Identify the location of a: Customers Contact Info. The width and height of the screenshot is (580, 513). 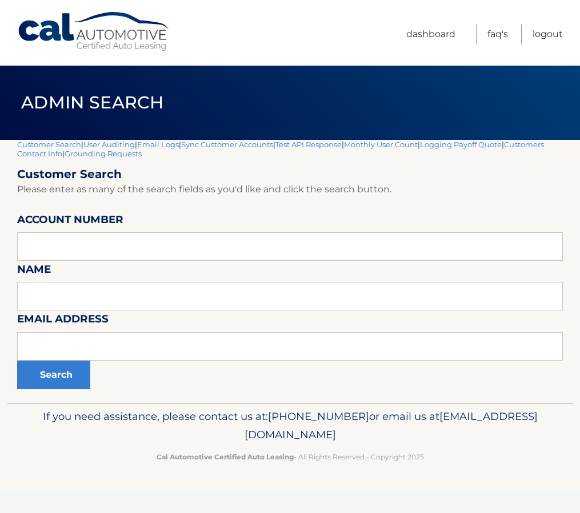
(280, 149).